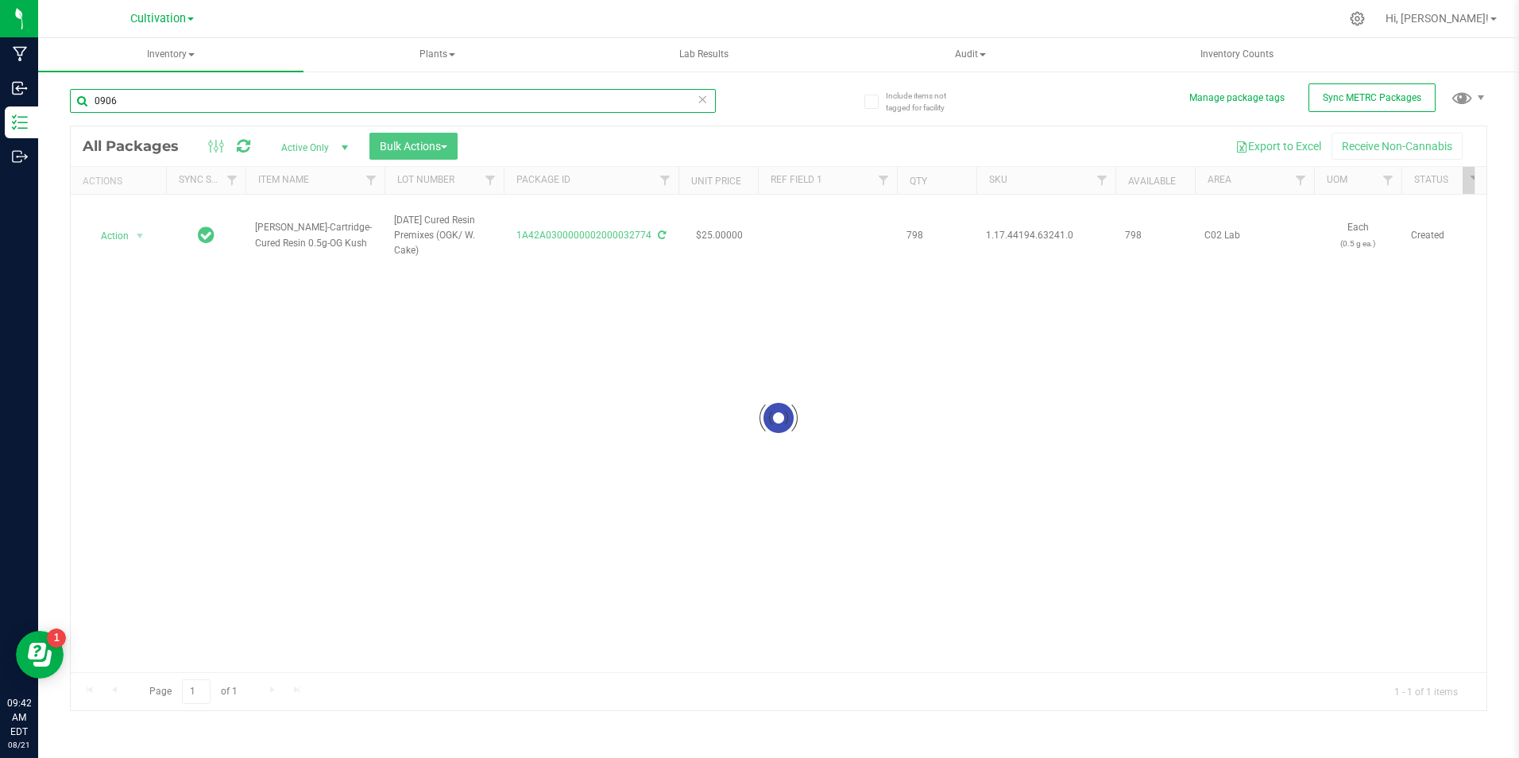 This screenshot has height=758, width=1519. Describe the element at coordinates (10, 9) in the screenshot. I see `span: 1` at that location.